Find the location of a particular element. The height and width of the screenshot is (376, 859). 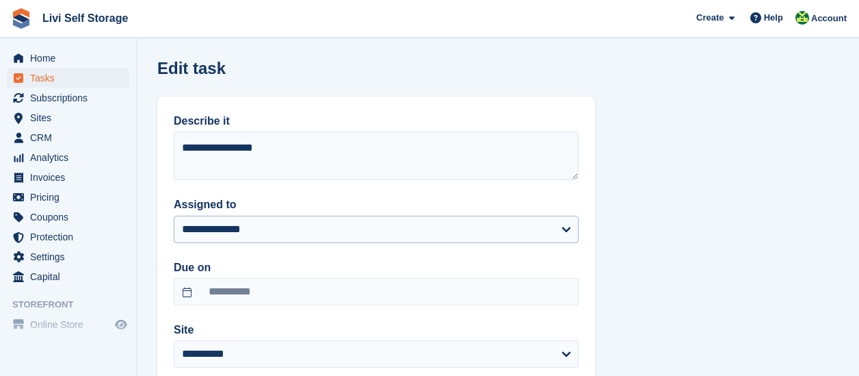

span: Coupons is located at coordinates (71, 217).